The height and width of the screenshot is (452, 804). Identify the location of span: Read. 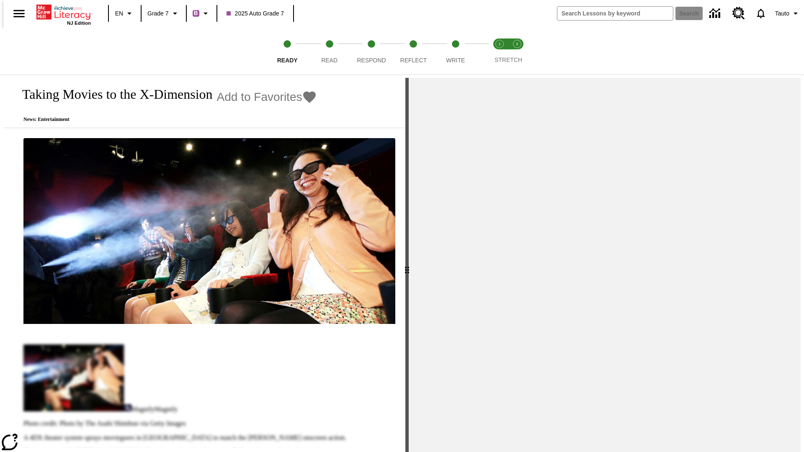
(329, 60).